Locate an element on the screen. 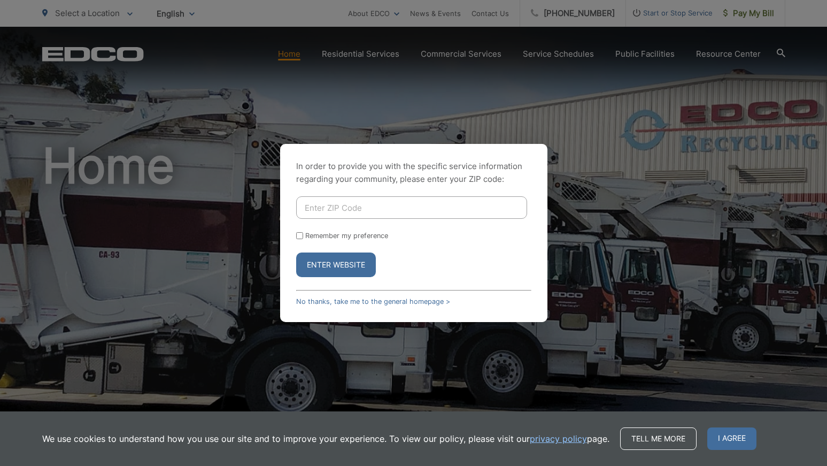  a: No thanks, take me to the general homepage > is located at coordinates (373, 301).